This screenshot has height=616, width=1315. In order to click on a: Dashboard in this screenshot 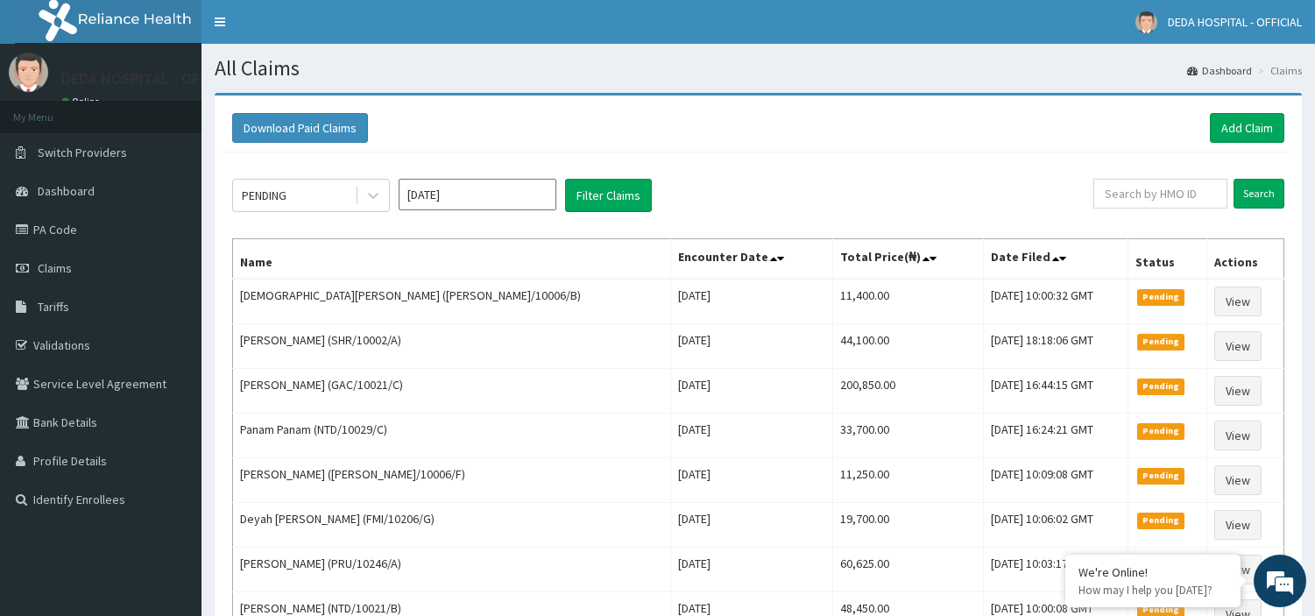, I will do `click(1220, 70)`.